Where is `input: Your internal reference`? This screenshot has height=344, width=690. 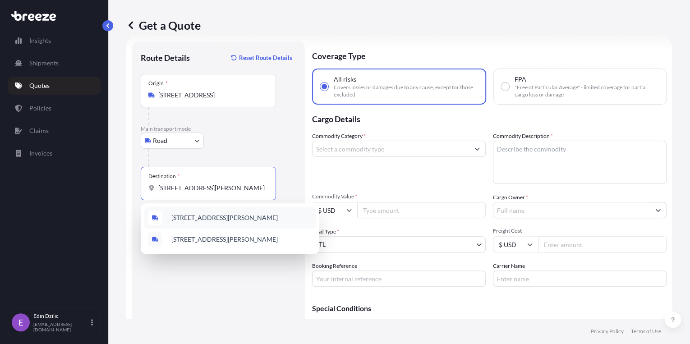
input: Your internal reference is located at coordinates (399, 279).